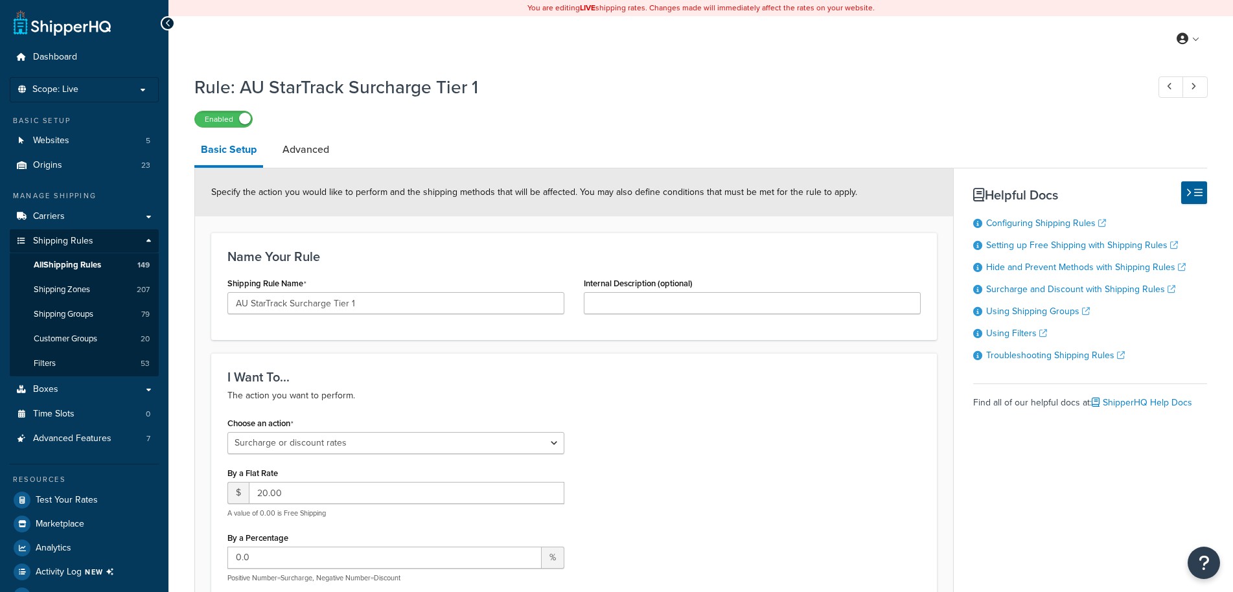 The width and height of the screenshot is (1233, 592). Describe the element at coordinates (224, 119) in the screenshot. I see `label: Enabled` at that location.